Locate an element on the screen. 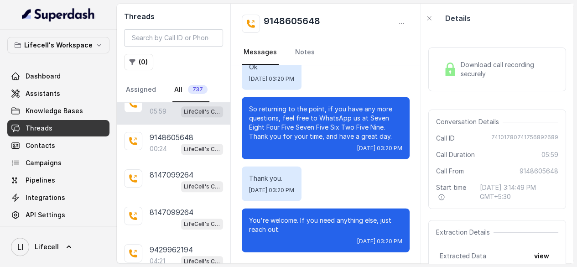 The height and width of the screenshot is (267, 577). p: 9429962194 is located at coordinates (171, 249).